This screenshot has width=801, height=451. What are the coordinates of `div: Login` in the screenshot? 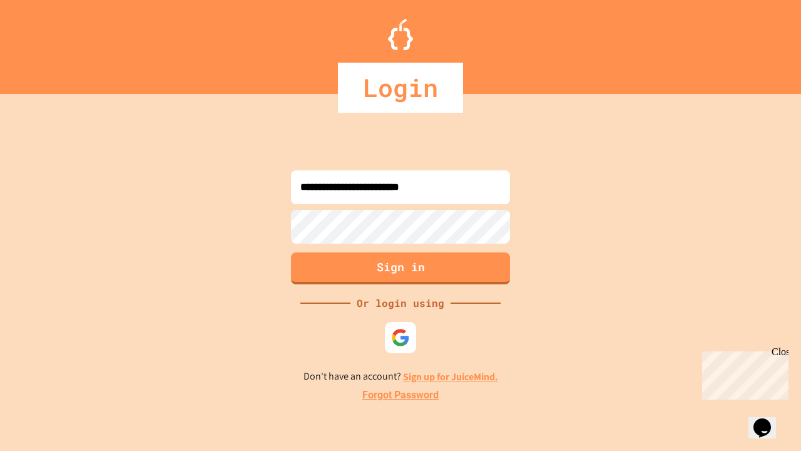 It's located at (401, 88).